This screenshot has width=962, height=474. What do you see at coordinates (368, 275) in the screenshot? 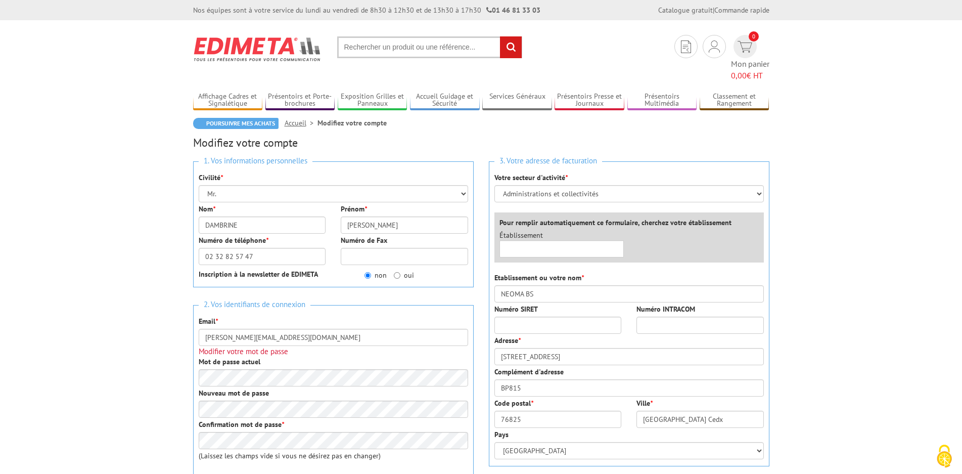
I see `input: non` at bounding box center [368, 275].